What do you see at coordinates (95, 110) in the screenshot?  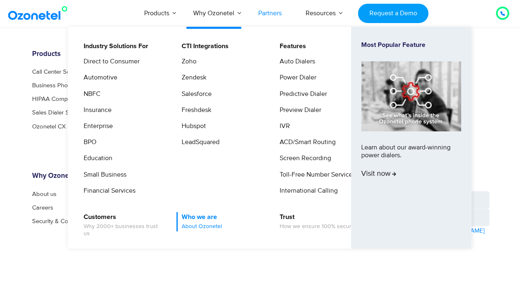 I see `a: Insurance` at bounding box center [95, 110].